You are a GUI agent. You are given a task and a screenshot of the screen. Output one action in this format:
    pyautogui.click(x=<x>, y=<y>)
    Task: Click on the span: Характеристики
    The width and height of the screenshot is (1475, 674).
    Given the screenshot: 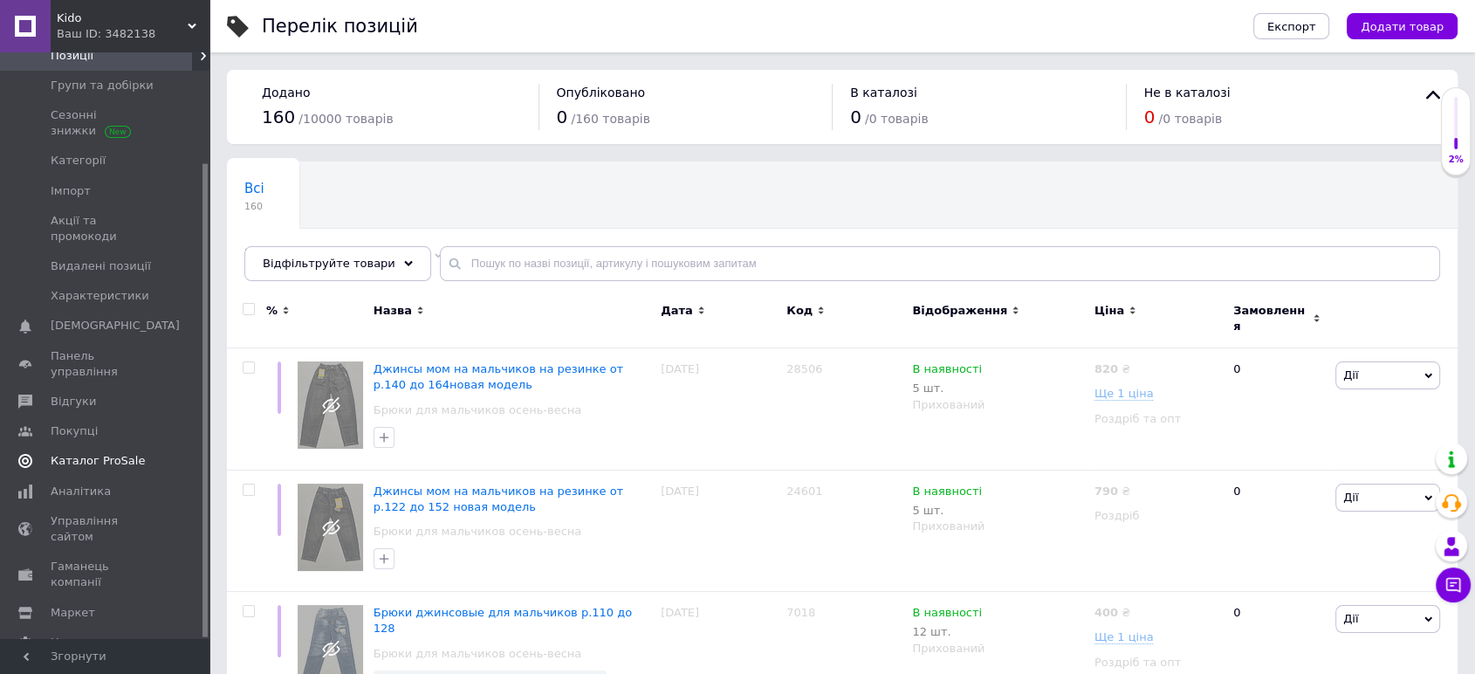 What is the action you would take?
    pyautogui.click(x=99, y=296)
    